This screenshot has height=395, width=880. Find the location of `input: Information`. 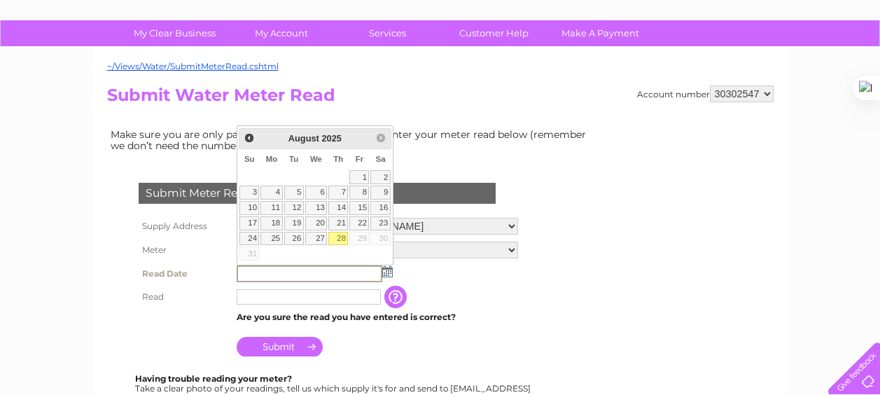

input: Information is located at coordinates (397, 297).